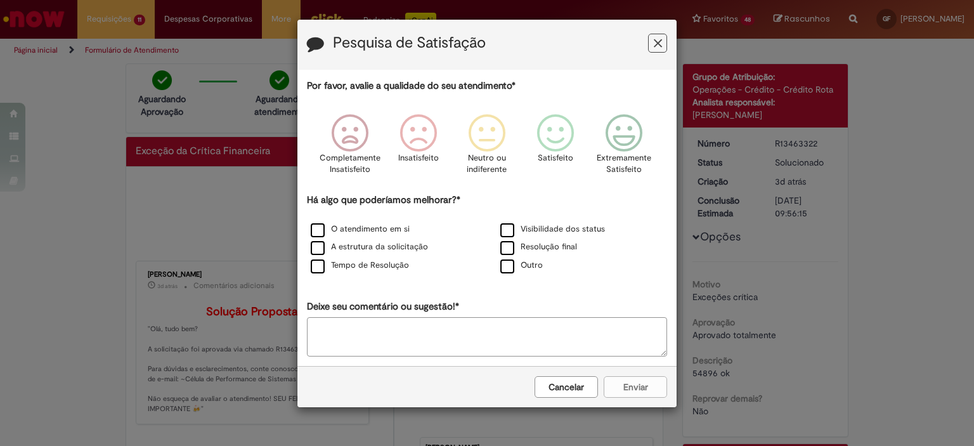 Image resolution: width=974 pixels, height=446 pixels. I want to click on p: Neutro ou indiferente, so click(487, 164).